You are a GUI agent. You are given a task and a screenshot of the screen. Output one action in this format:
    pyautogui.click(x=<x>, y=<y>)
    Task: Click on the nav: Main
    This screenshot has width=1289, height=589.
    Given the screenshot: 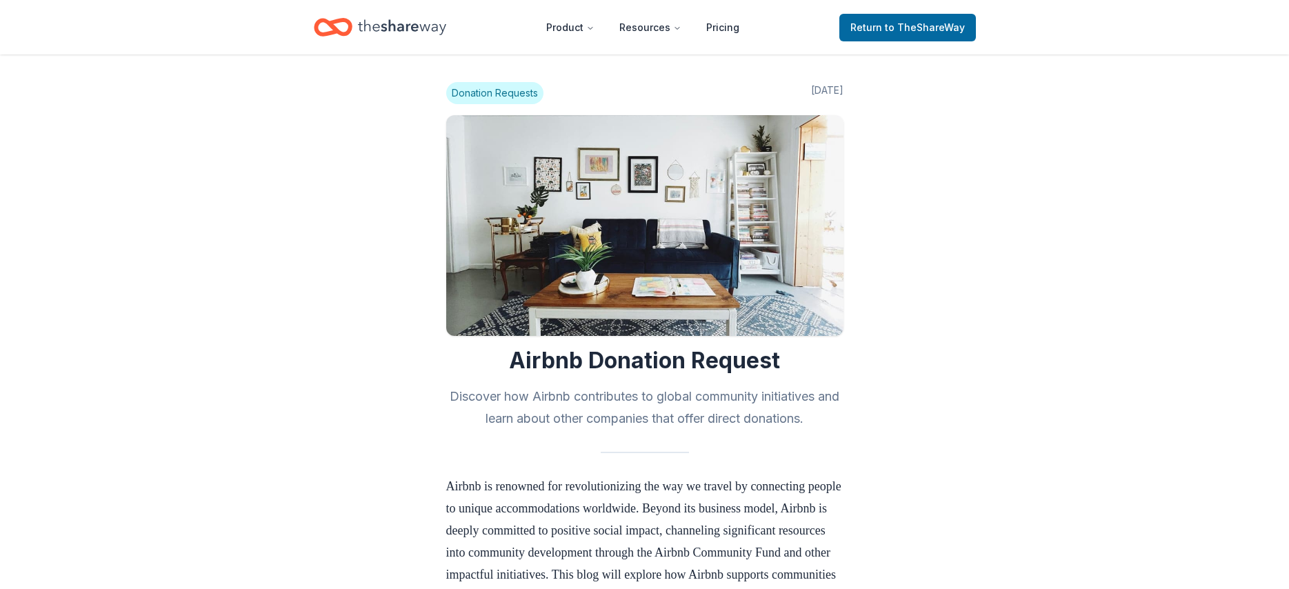 What is the action you would take?
    pyautogui.click(x=643, y=27)
    